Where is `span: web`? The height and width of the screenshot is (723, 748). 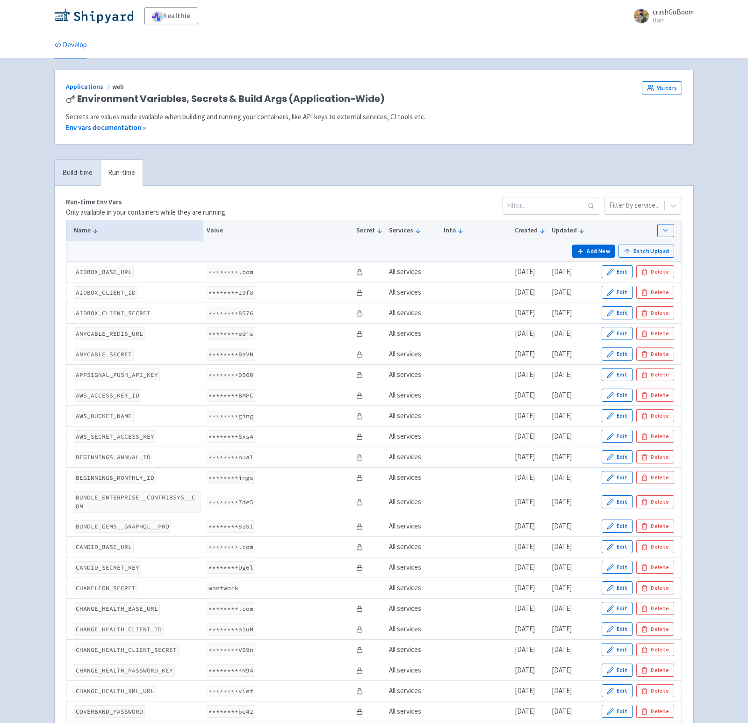 span: web is located at coordinates (119, 86).